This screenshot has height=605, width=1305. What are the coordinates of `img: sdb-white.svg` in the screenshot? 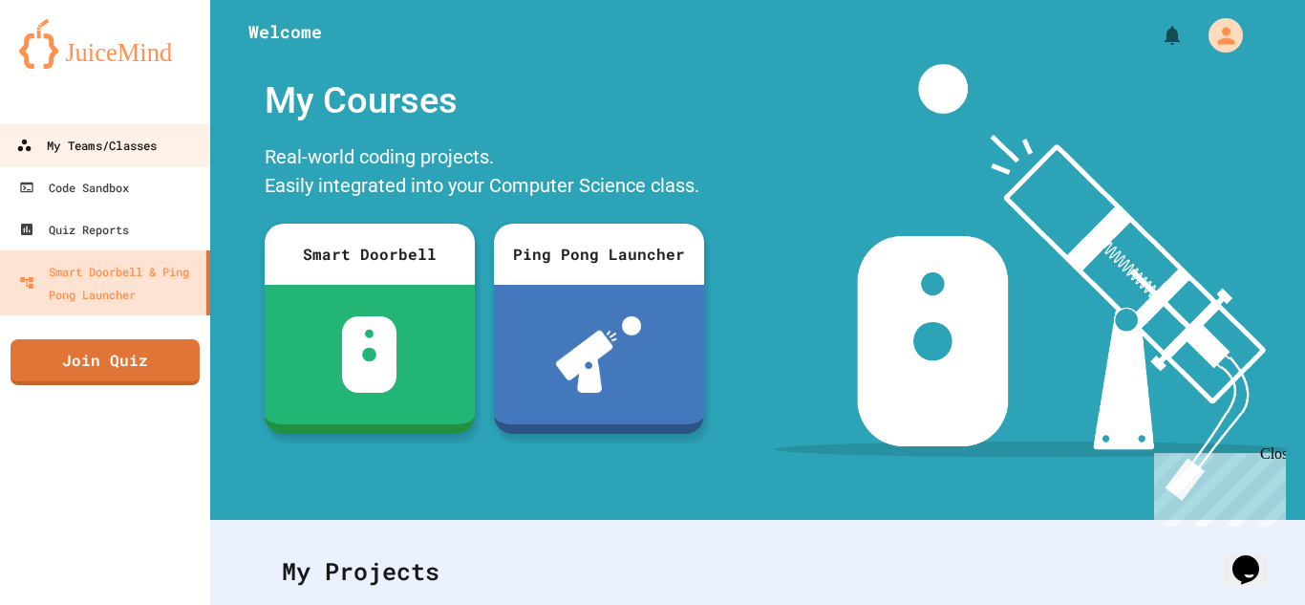 It's located at (369, 354).